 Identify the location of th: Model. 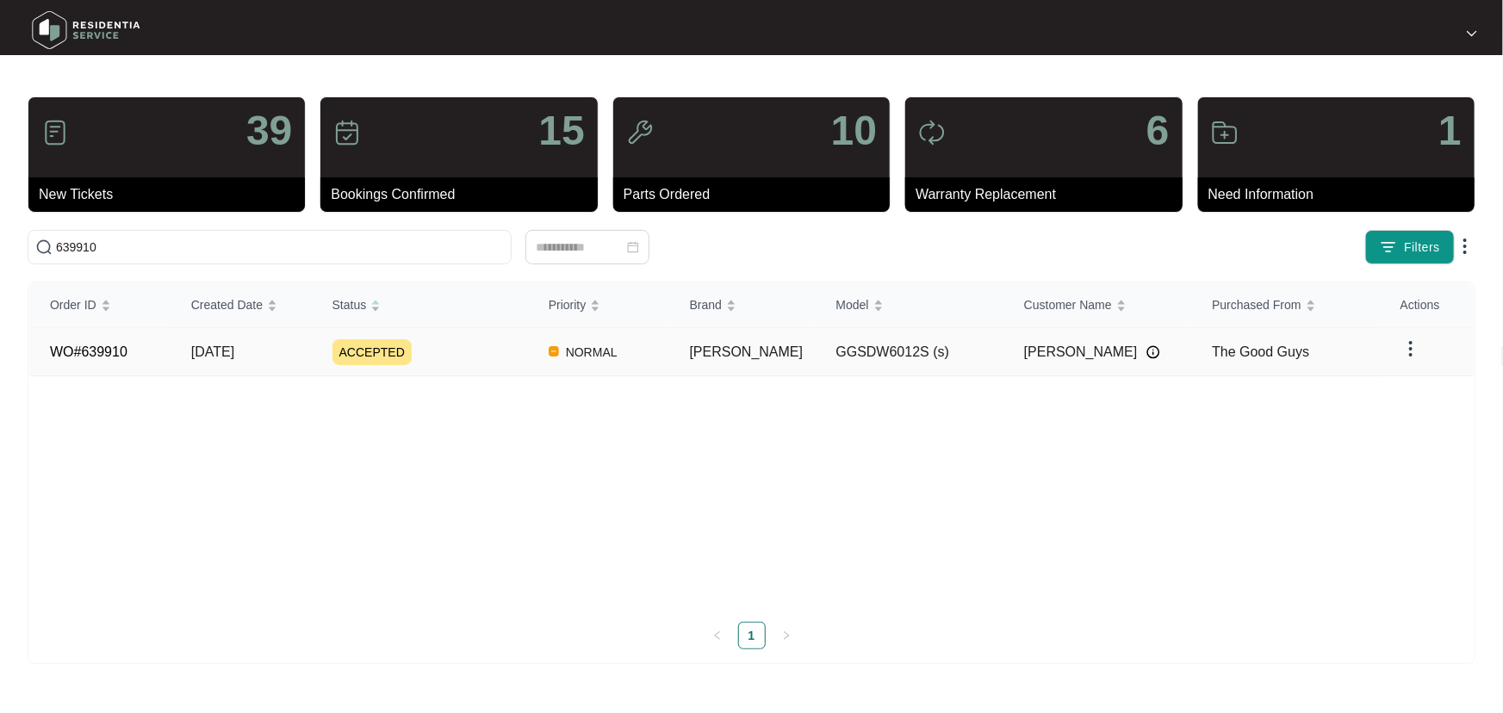
(910, 305).